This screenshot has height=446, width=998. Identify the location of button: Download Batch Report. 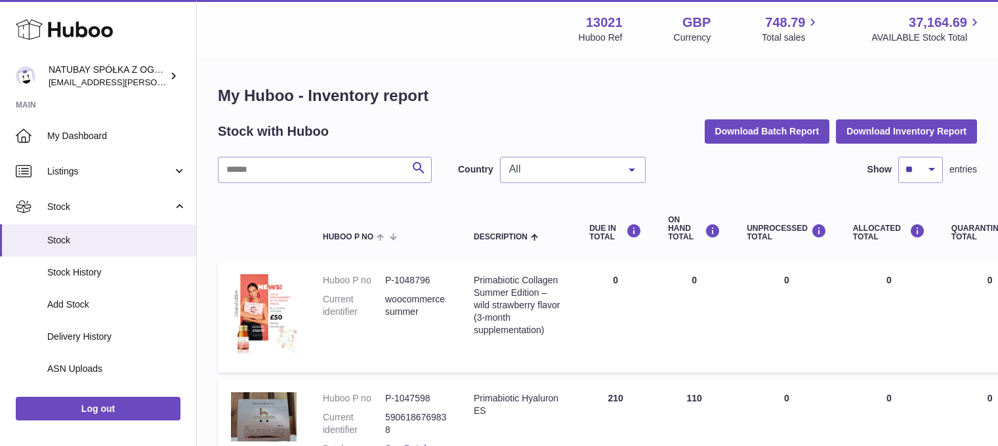
(767, 131).